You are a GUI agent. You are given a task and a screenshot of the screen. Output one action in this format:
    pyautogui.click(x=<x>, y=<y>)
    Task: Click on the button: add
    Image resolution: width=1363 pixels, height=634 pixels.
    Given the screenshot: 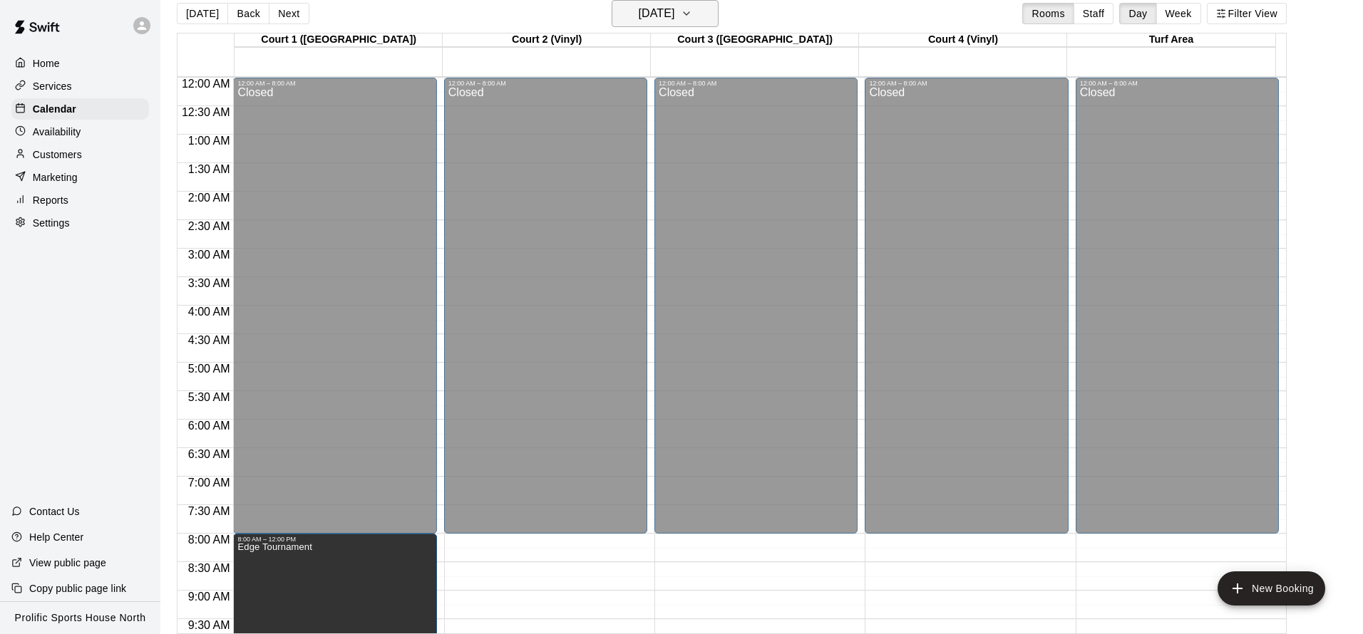 What is the action you would take?
    pyautogui.click(x=1271, y=589)
    